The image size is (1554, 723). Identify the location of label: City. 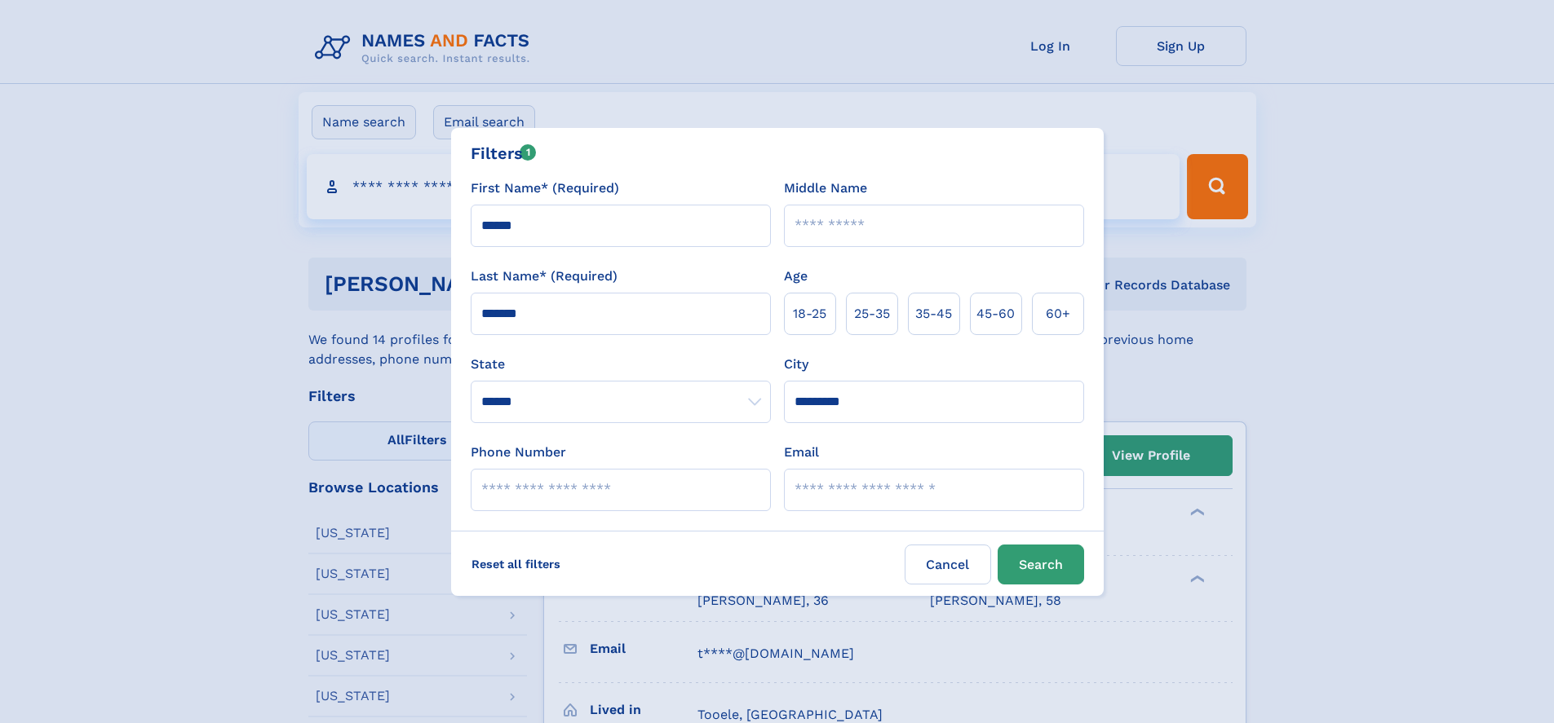
(796, 365).